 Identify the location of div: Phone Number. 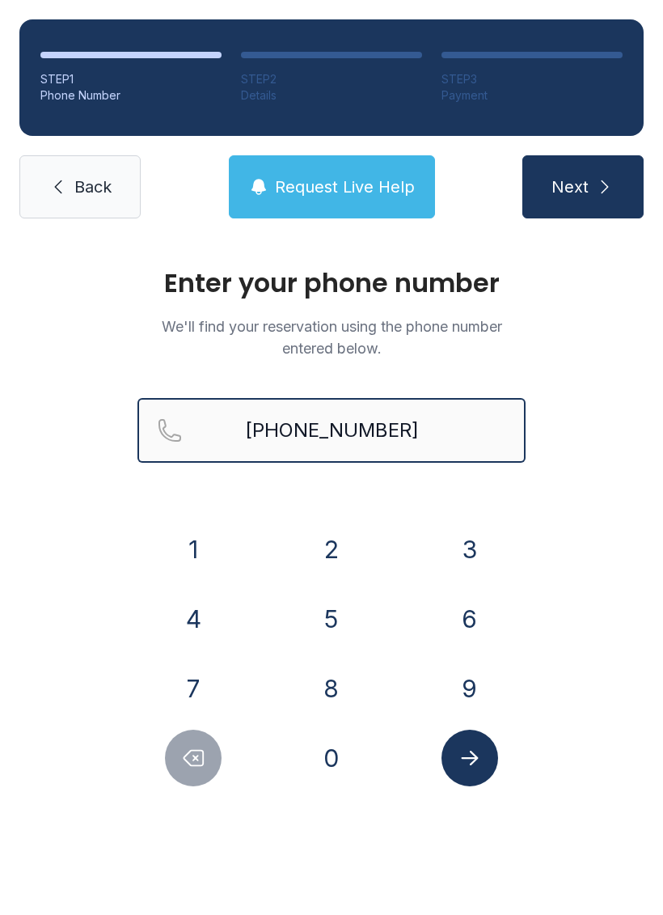
(131, 95).